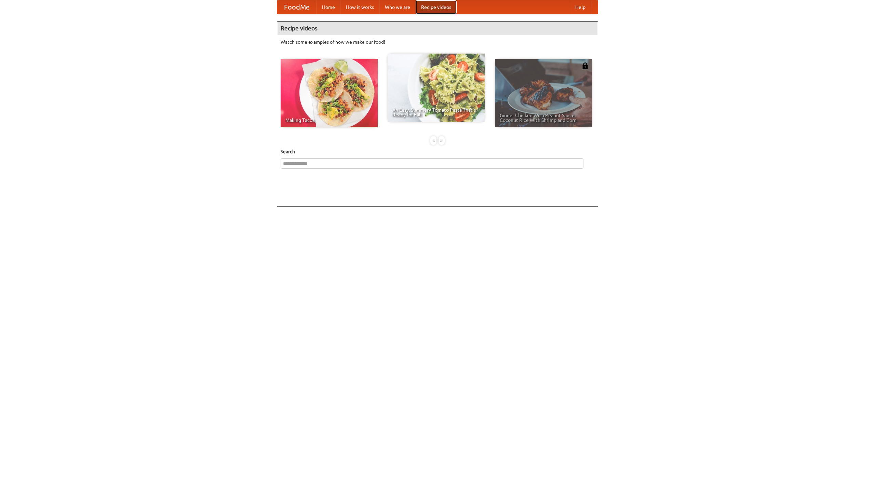 The width and height of the screenshot is (875, 483). I want to click on a: Home, so click(328, 7).